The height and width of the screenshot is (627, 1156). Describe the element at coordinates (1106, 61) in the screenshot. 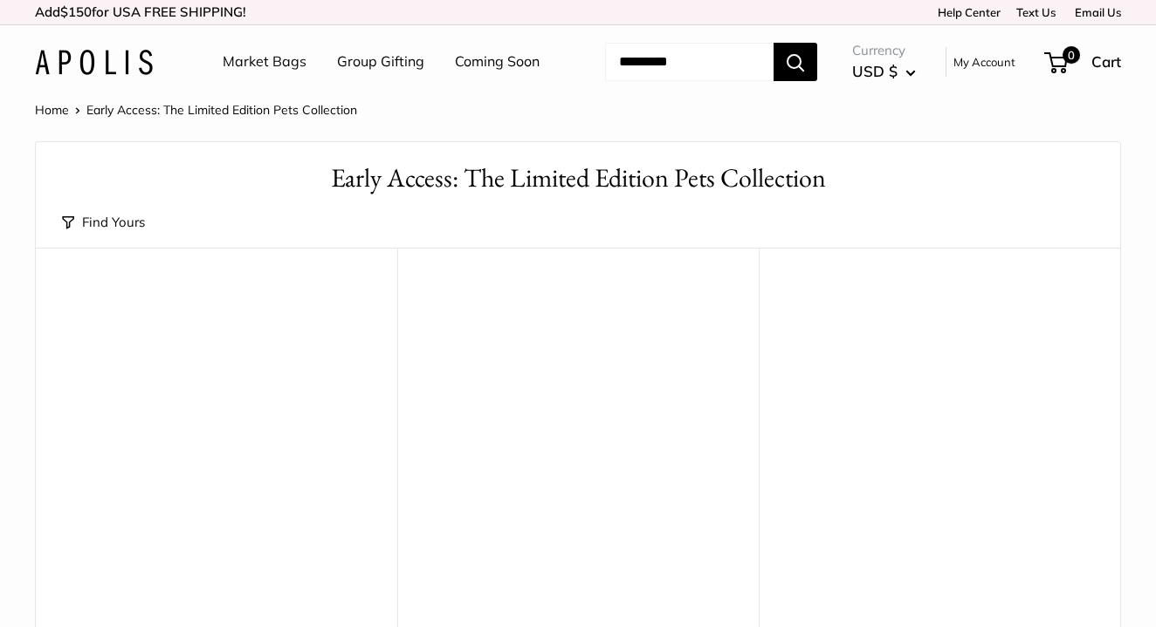

I see `span: Cart` at that location.